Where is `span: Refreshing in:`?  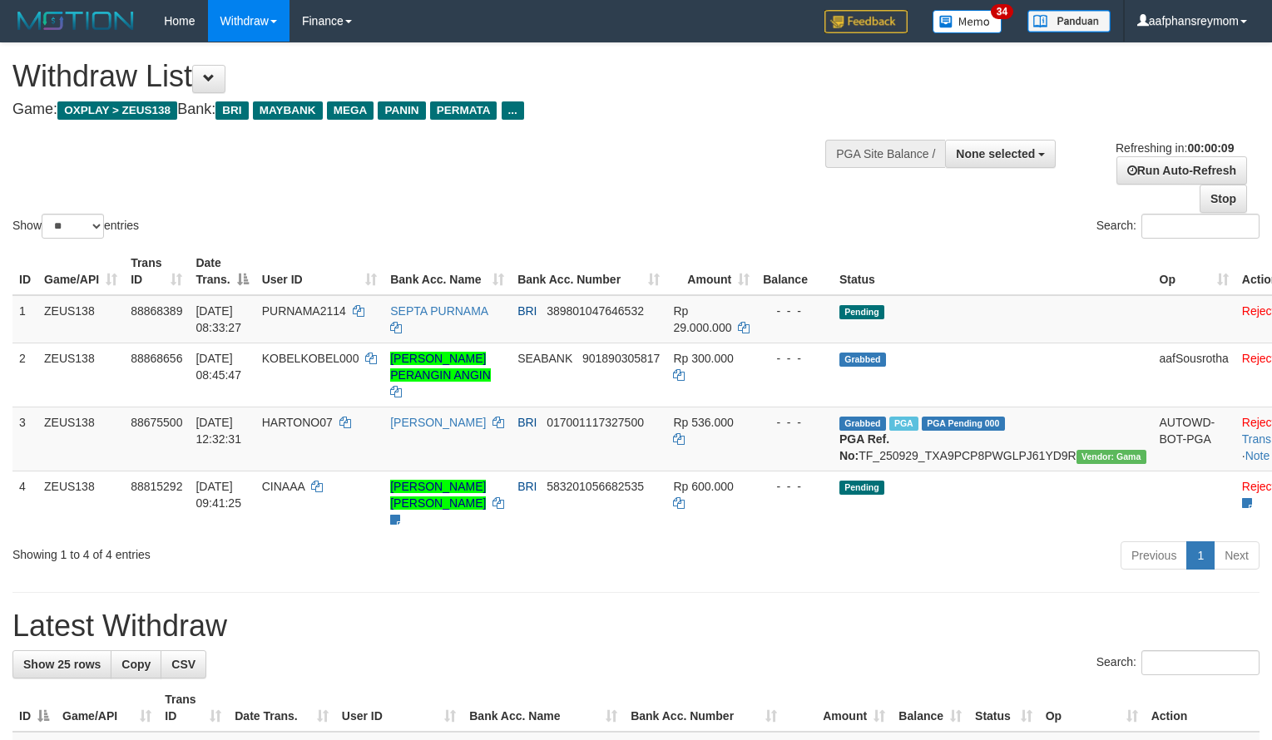
span: Refreshing in: is located at coordinates (1175, 148).